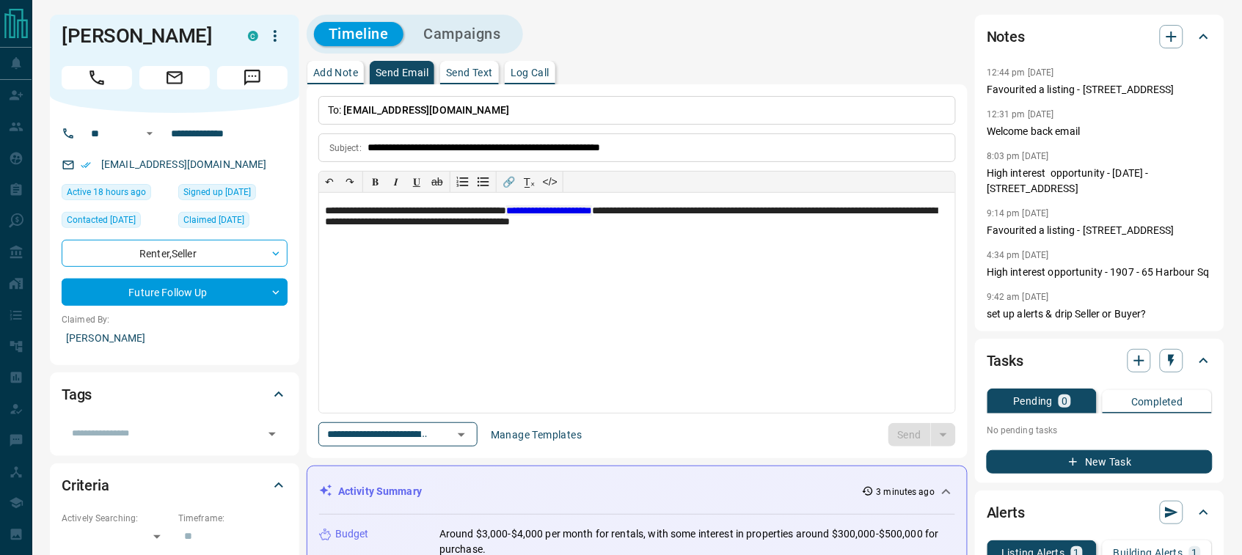 The image size is (1242, 555). I want to click on button: Manage Templates, so click(536, 435).